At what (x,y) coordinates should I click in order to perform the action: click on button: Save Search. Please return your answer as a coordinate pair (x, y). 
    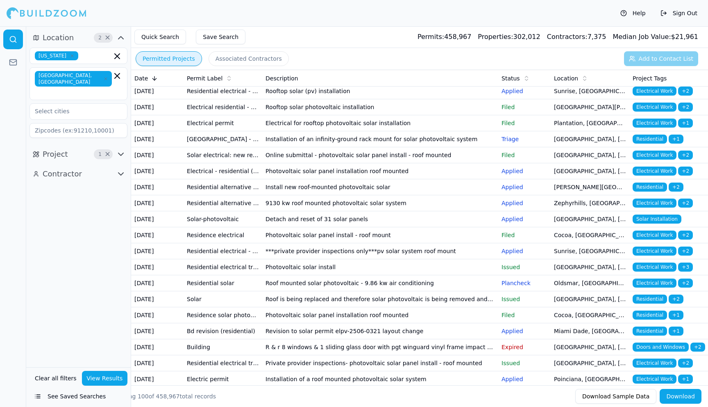
    Looking at the image, I should click on (220, 37).